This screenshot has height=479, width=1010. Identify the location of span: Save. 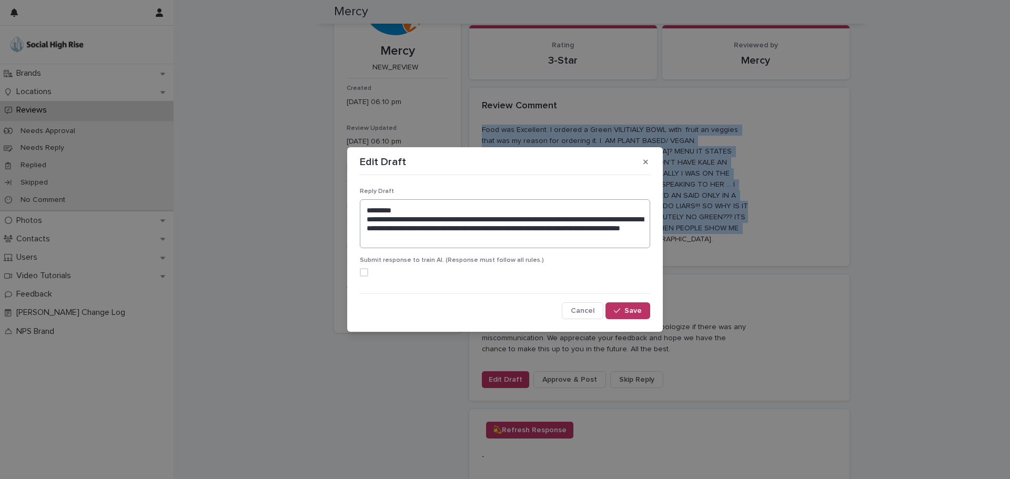
(633, 311).